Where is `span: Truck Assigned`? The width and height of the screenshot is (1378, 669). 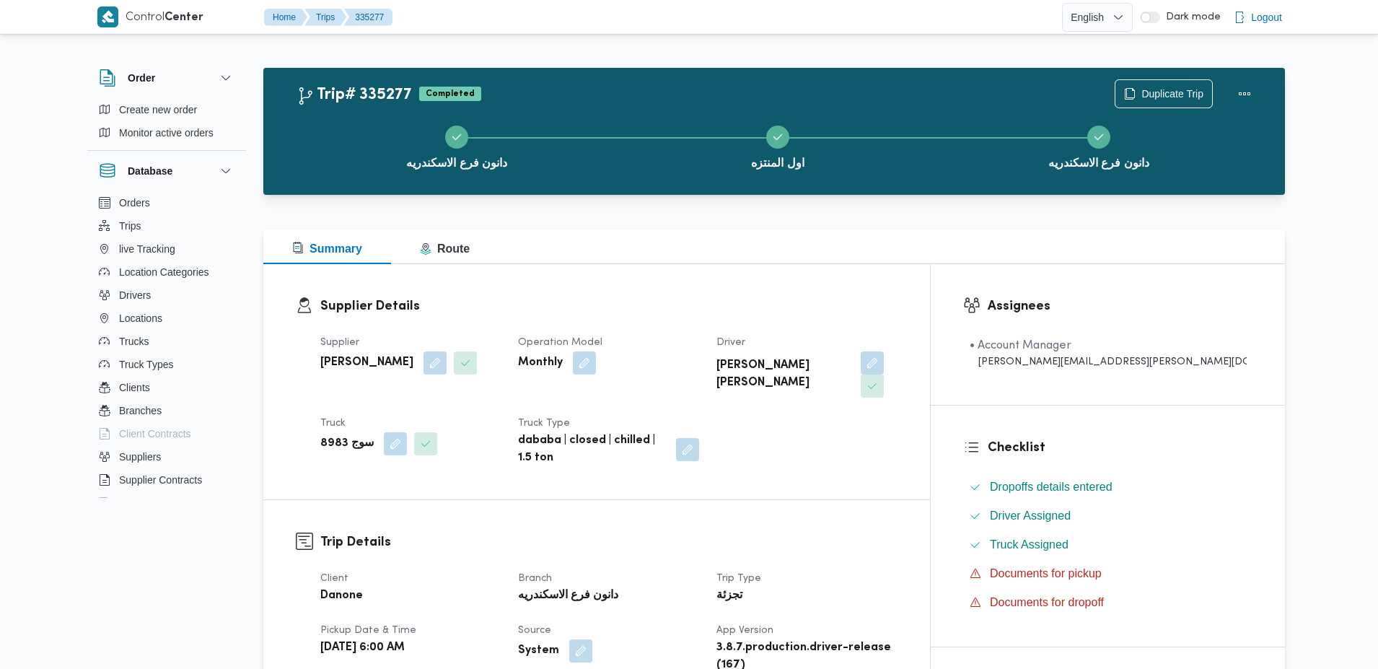
span: Truck Assigned is located at coordinates (1029, 545).